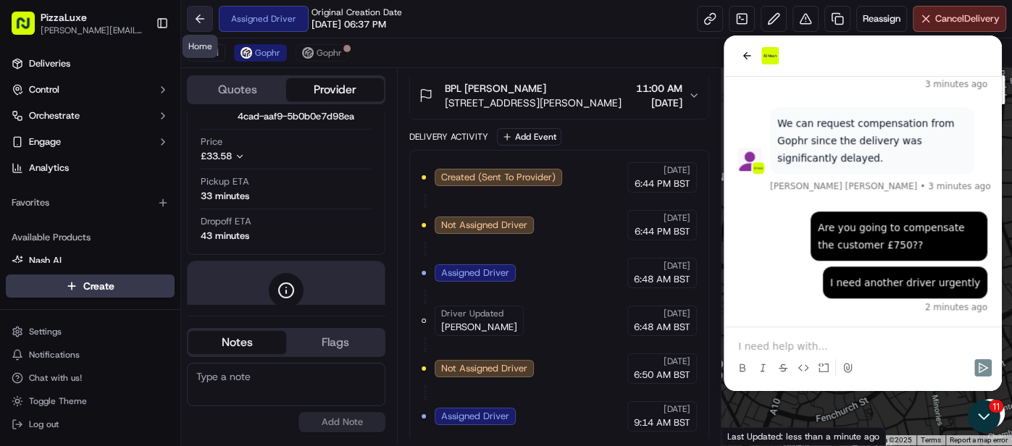  Describe the element at coordinates (259, 333) in the screenshot. I see `button: Send` at that location.